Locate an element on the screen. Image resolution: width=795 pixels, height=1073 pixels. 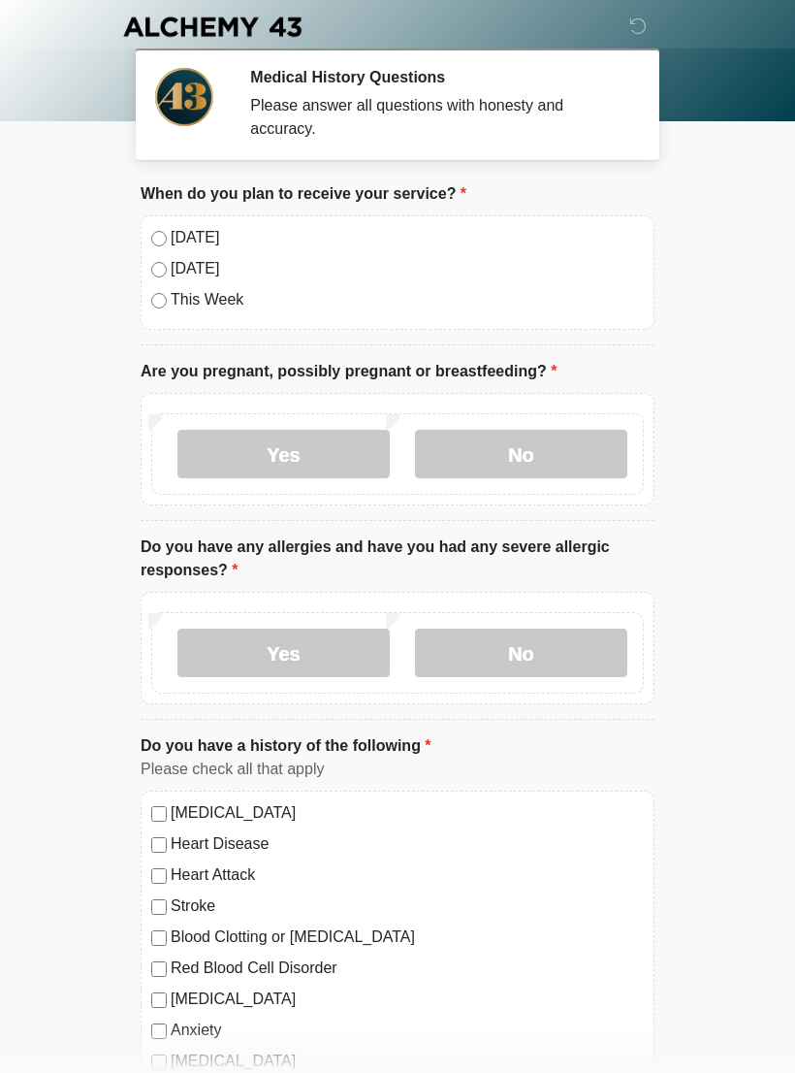
label: Do you have a history of the following is located at coordinates (286, 746).